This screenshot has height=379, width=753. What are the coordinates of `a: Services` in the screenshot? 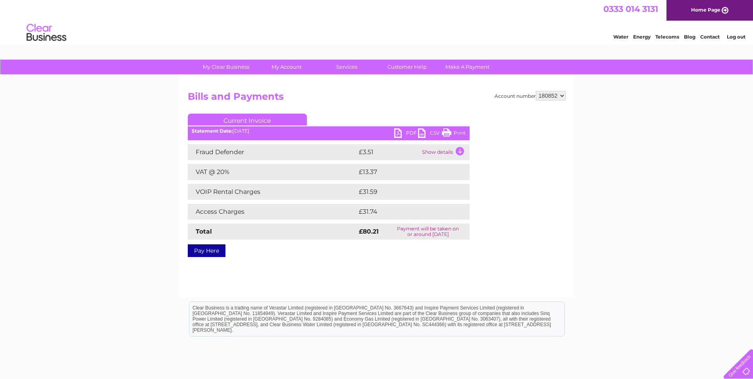 It's located at (347, 67).